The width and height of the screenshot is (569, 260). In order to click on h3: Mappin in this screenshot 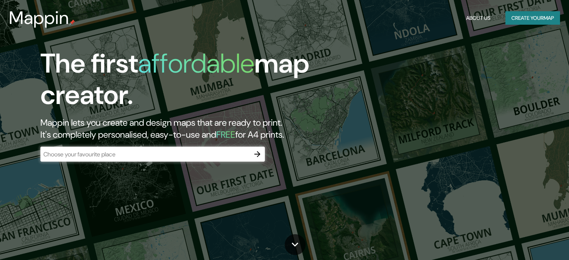, I will do `click(39, 18)`.